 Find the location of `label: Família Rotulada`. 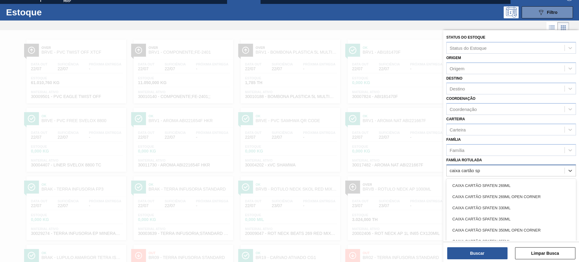

label: Família Rotulada is located at coordinates (464, 160).